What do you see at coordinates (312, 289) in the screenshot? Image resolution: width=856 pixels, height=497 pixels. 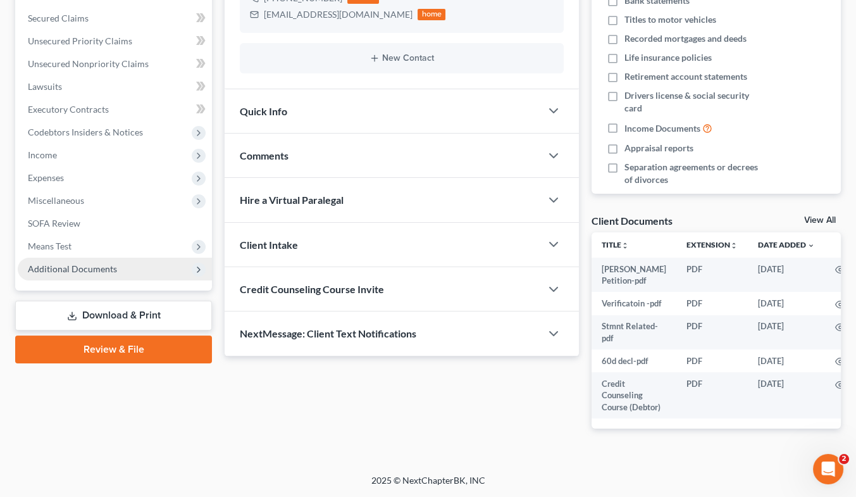 I see `span: Credit Counseling Course Invite` at bounding box center [312, 289].